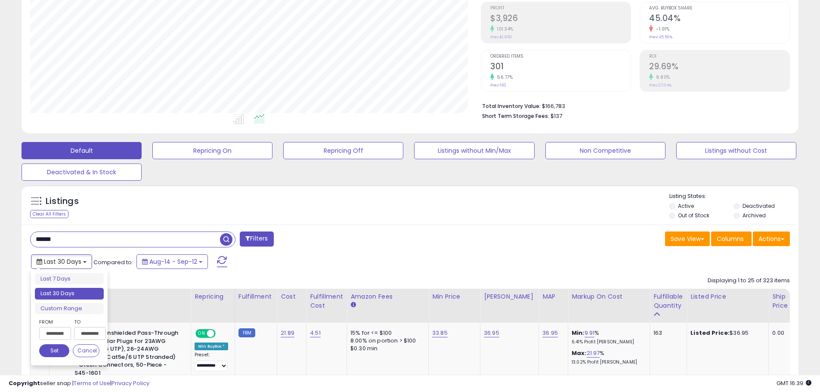  Describe the element at coordinates (710, 333) in the screenshot. I see `b: Listed Price:` at that location.